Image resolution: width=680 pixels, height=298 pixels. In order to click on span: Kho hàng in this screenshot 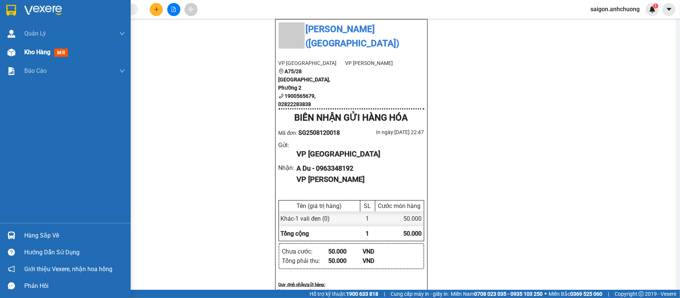, I will do `click(37, 52)`.